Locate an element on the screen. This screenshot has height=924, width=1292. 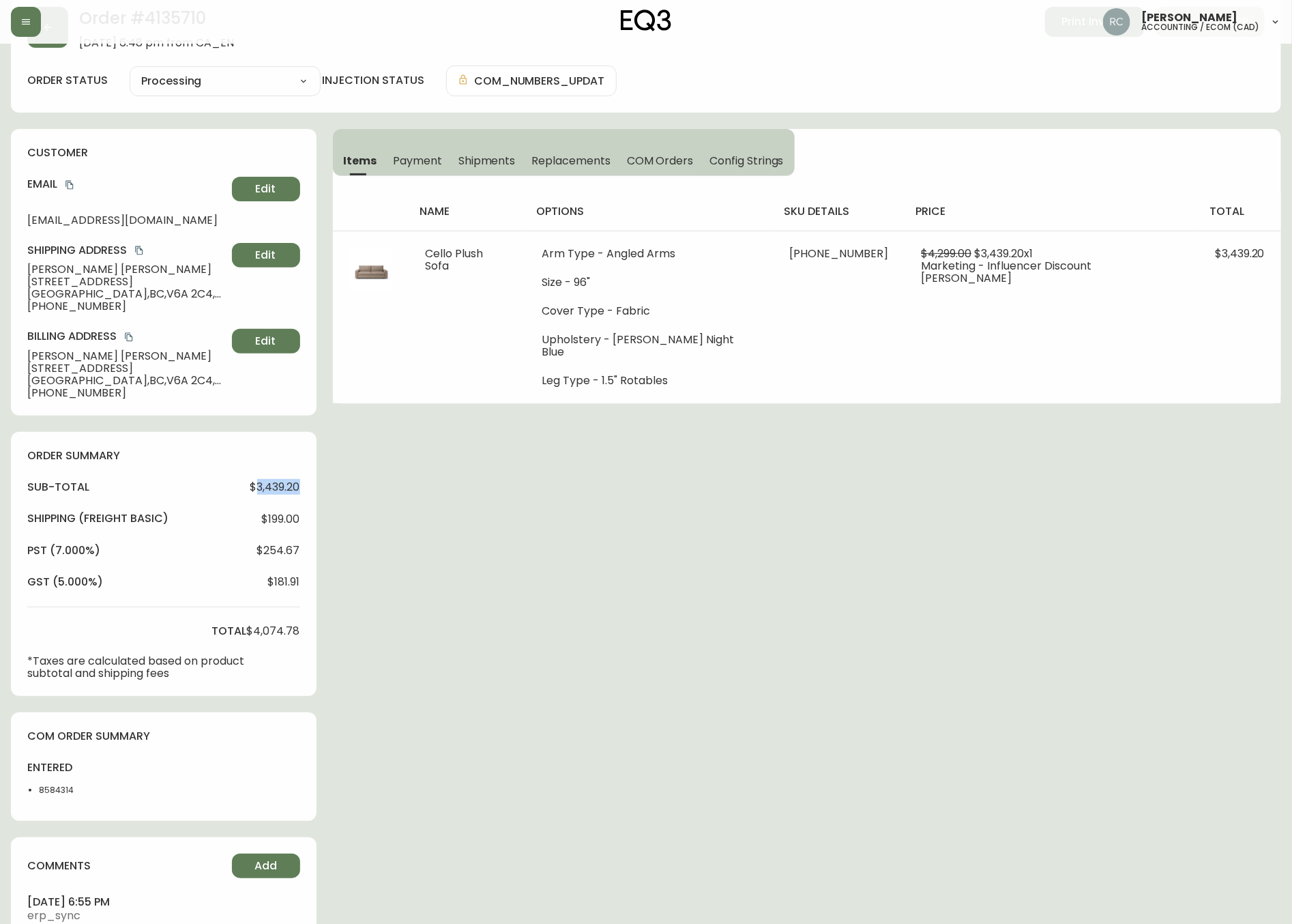
span: Cello Plush Sofa is located at coordinates (454, 260).